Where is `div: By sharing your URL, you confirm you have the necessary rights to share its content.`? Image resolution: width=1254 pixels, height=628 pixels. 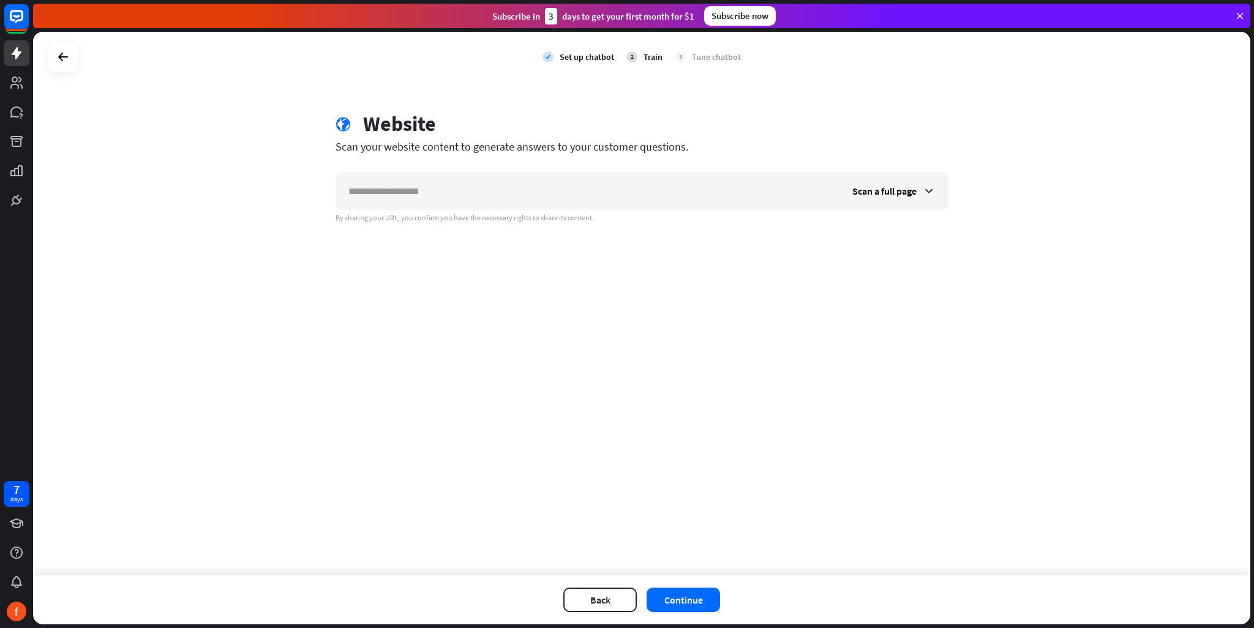 div: By sharing your URL, you confirm you have the necessary rights to share its content. is located at coordinates (642, 218).